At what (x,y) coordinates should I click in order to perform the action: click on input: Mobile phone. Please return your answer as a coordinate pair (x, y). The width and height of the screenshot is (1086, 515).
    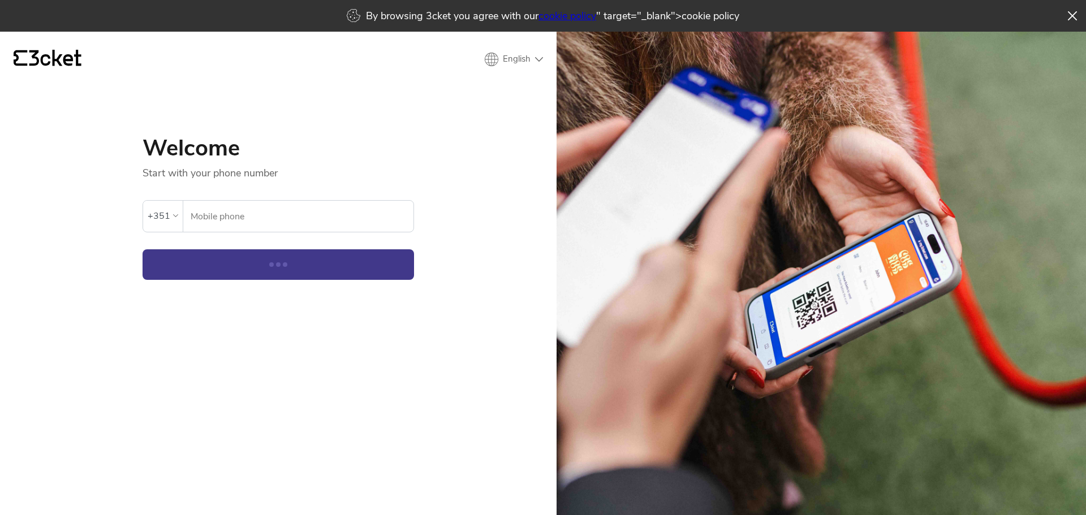
    Looking at the image, I should click on (301, 216).